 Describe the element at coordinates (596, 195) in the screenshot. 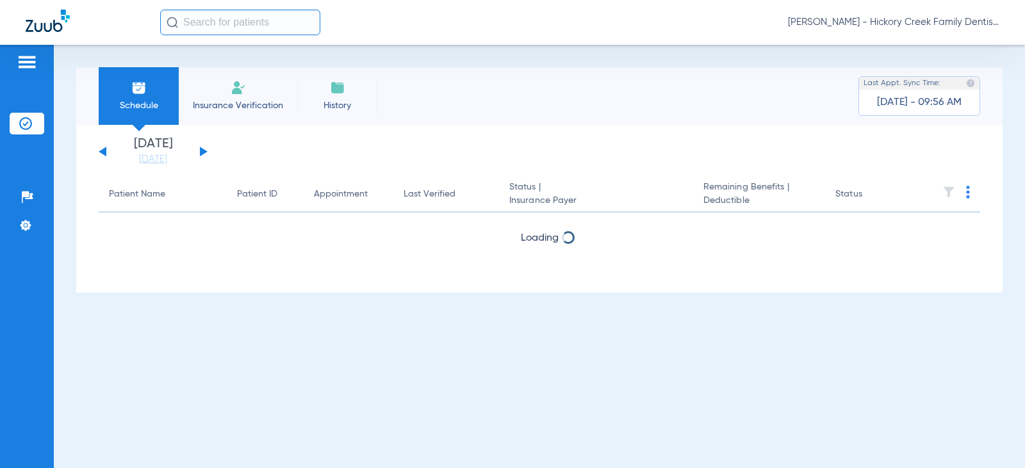

I see `th: Status |` at that location.